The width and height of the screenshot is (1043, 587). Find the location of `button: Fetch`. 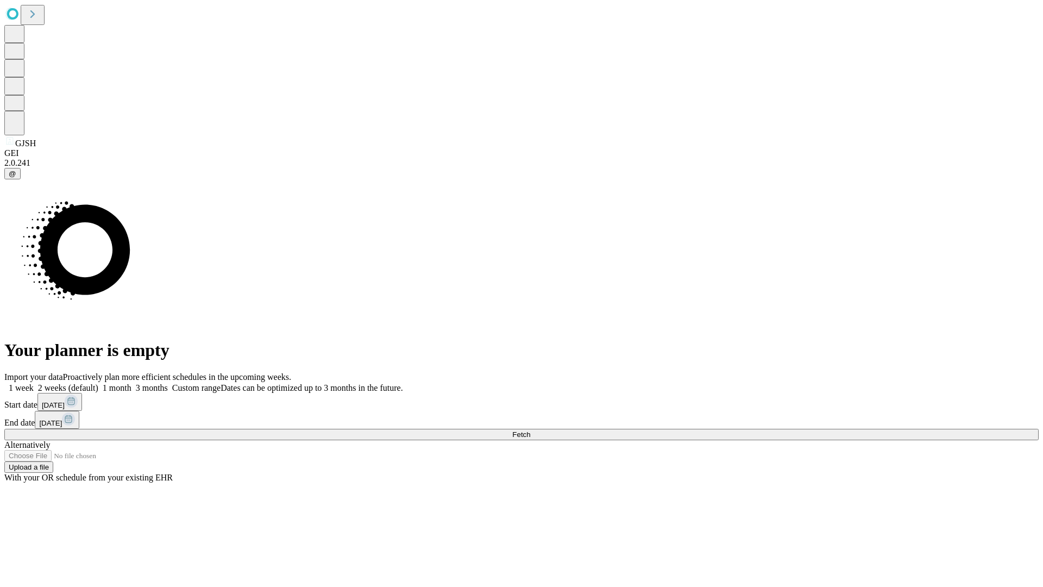

button: Fetch is located at coordinates (522, 434).